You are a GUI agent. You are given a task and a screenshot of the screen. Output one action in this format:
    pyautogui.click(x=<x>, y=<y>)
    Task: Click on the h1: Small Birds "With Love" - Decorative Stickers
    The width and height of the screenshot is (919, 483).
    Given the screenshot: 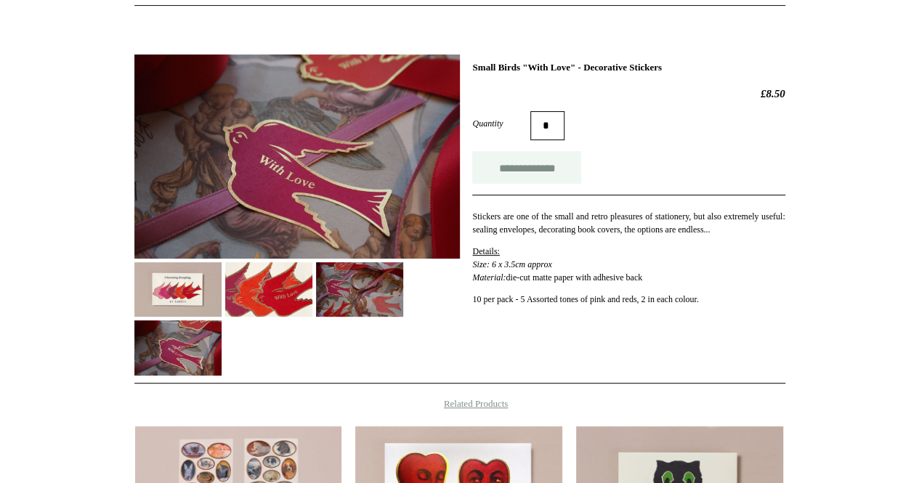 What is the action you would take?
    pyautogui.click(x=628, y=68)
    